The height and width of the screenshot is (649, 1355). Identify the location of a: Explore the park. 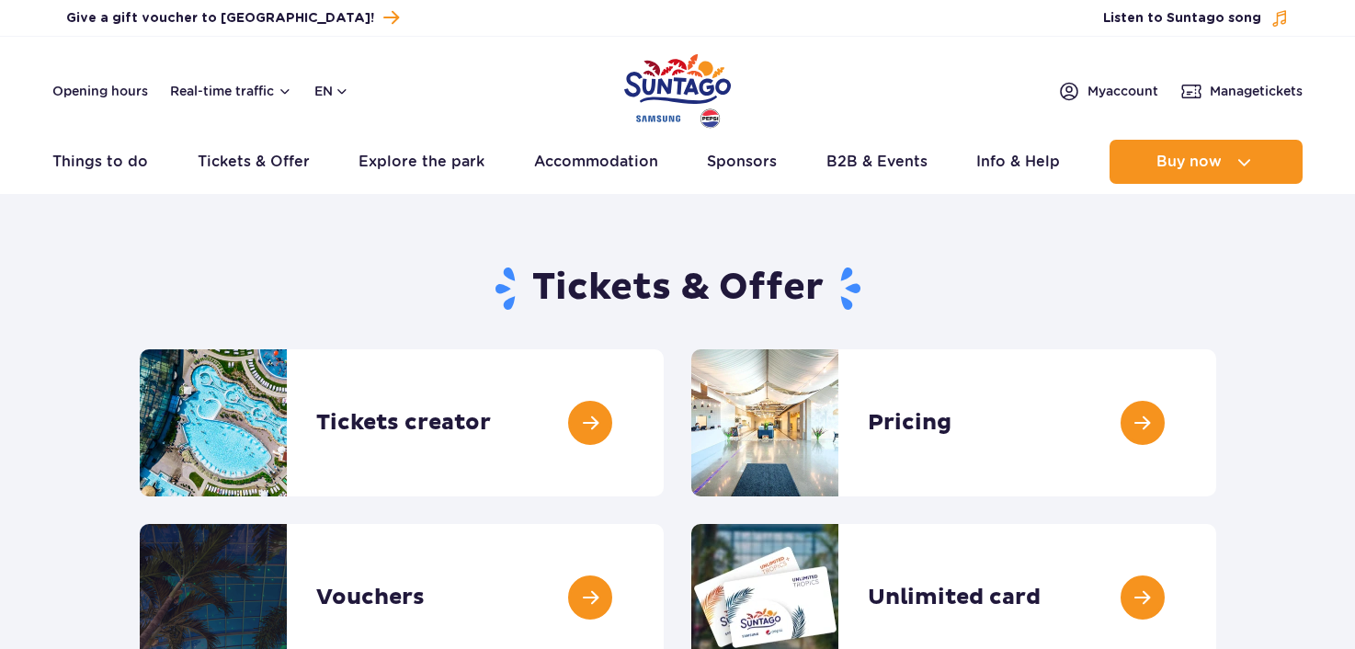
(421, 162).